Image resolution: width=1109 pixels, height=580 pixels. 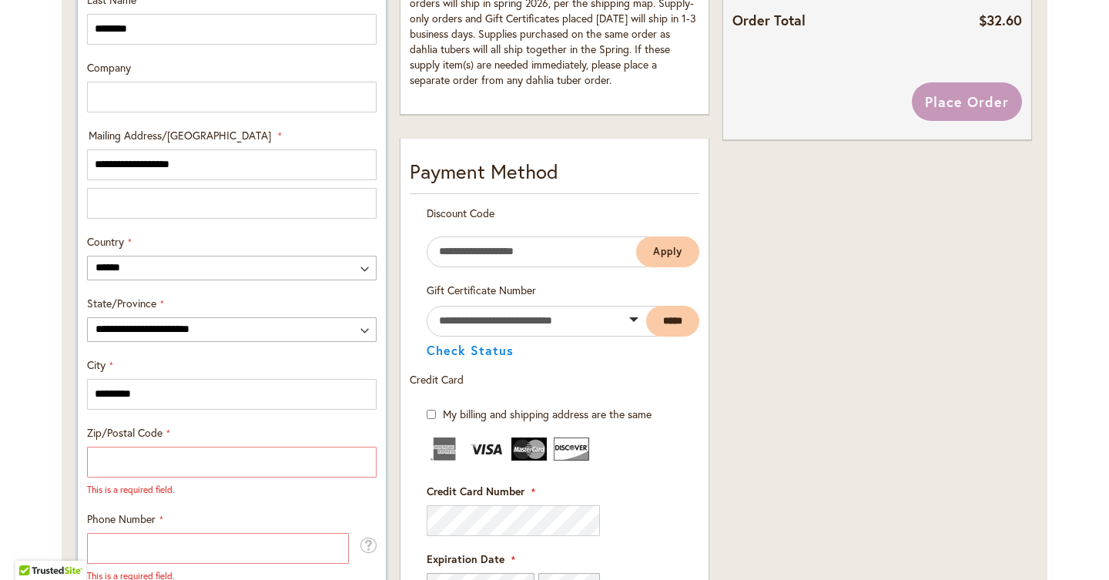 I want to click on span: Phone Number, so click(x=121, y=518).